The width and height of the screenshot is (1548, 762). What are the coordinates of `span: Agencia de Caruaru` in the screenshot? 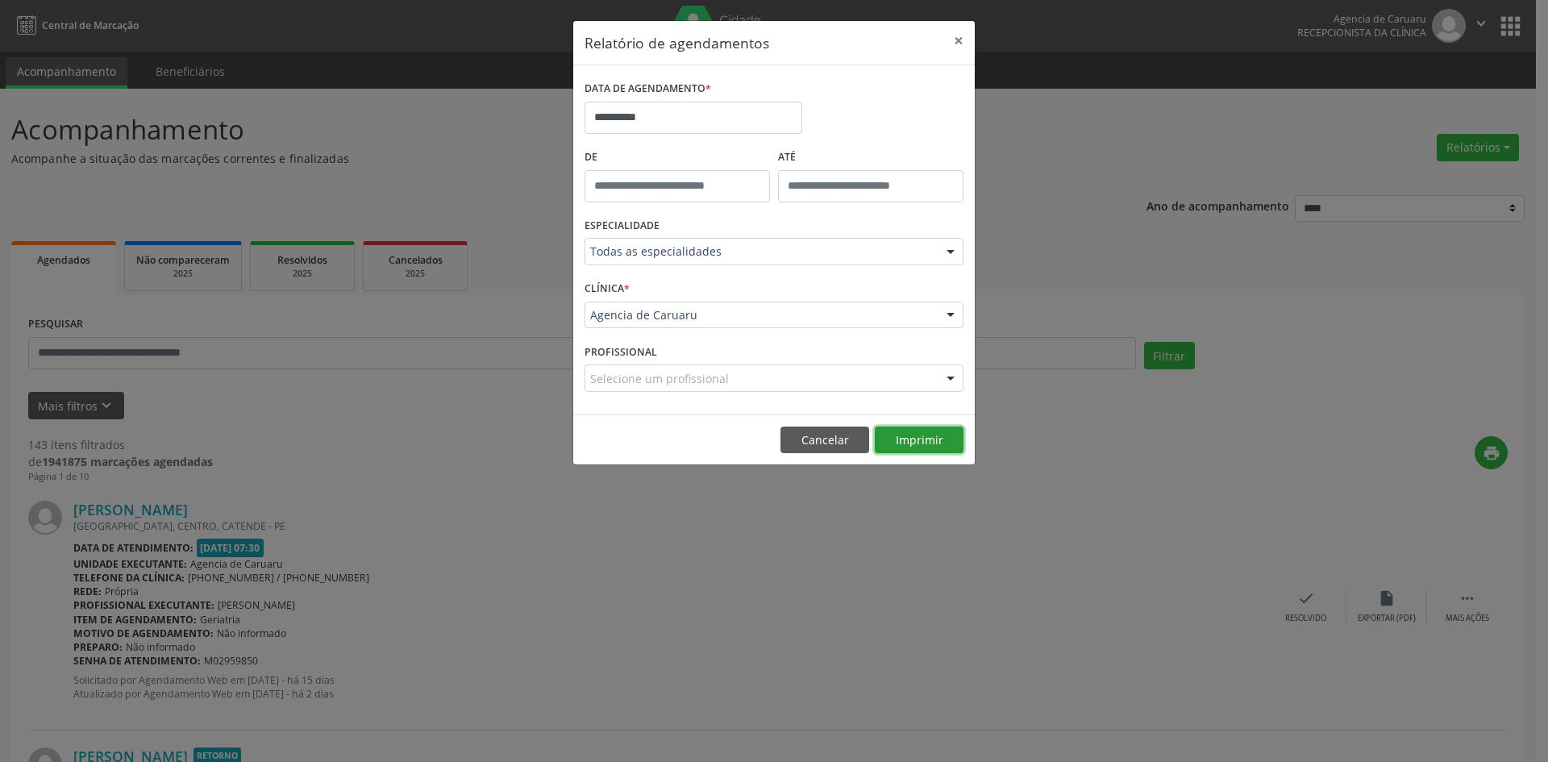 It's located at (760, 315).